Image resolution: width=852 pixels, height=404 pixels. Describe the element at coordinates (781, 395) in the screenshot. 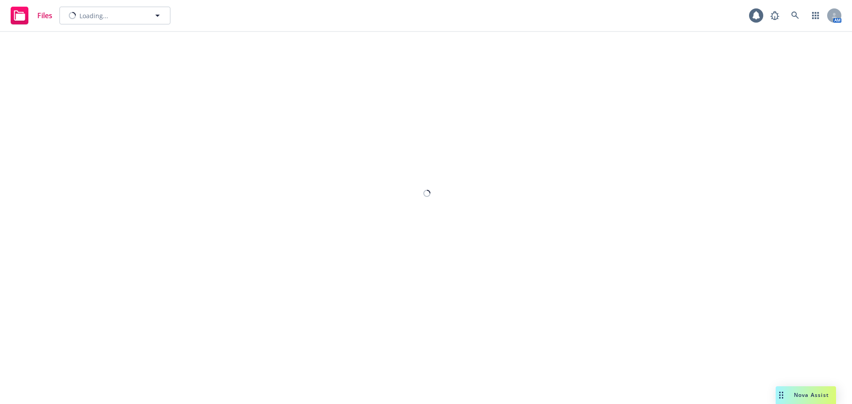

I see `div: Drag to move` at that location.